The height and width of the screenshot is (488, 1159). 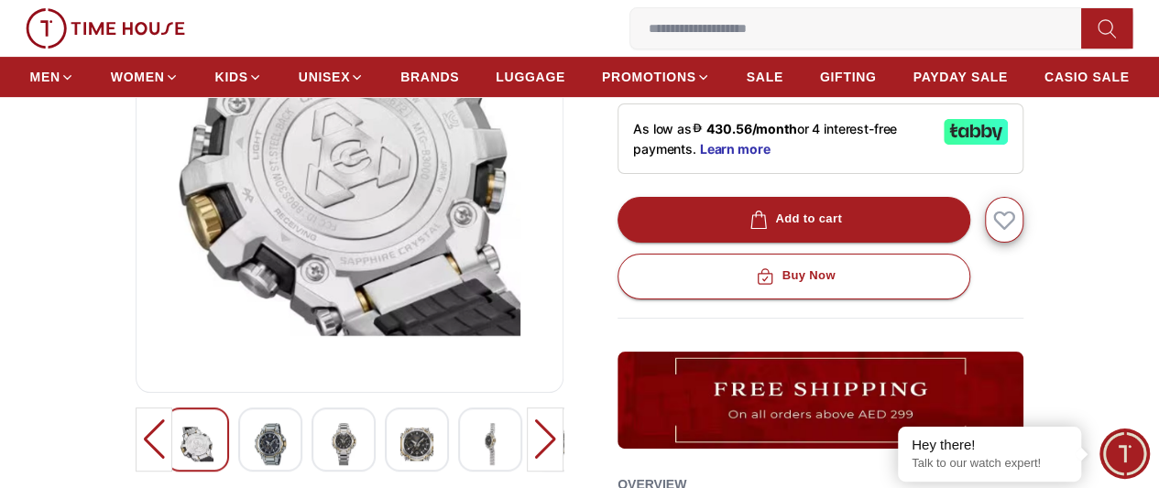 I want to click on a: KIDS, so click(x=238, y=77).